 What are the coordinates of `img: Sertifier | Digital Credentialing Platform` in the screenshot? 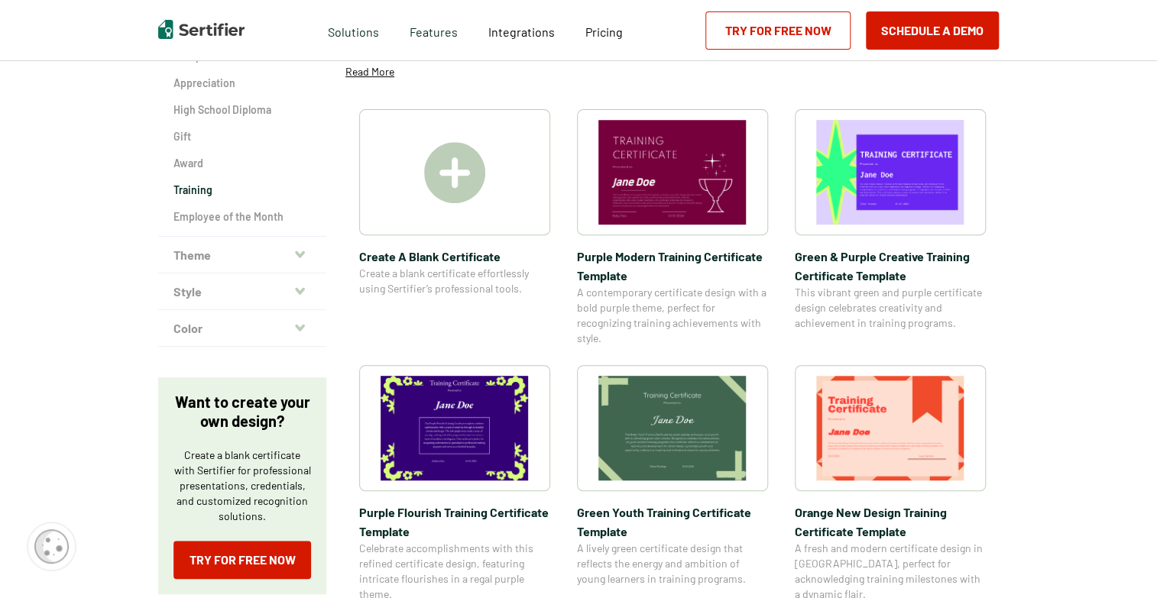 It's located at (201, 29).